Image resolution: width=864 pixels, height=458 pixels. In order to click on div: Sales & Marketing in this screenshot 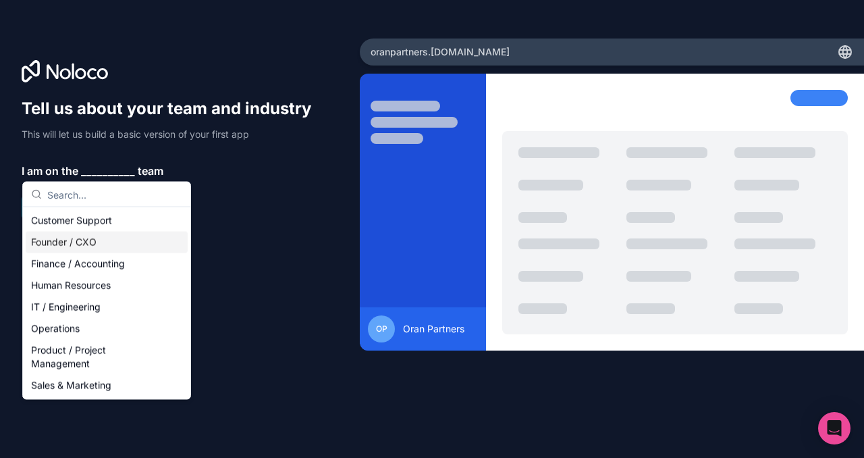, I will do `click(107, 385)`.